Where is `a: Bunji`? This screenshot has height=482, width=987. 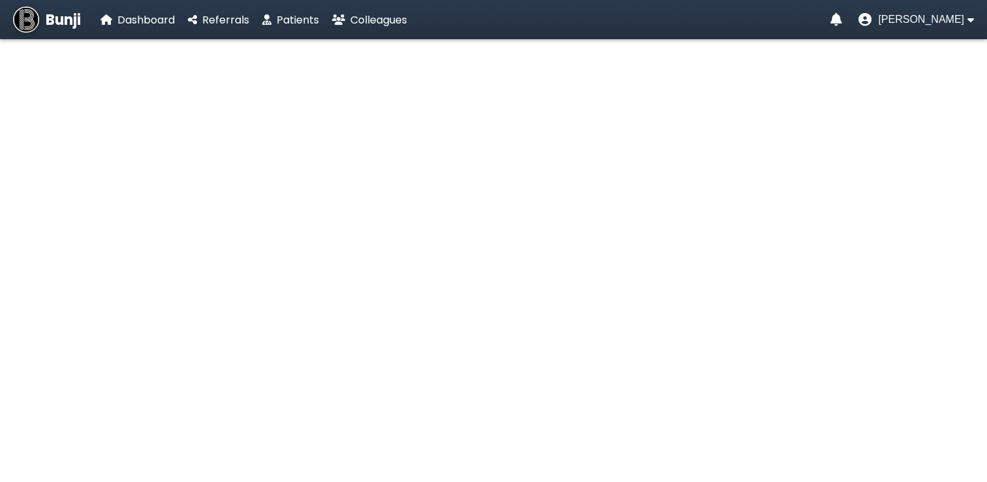 a: Bunji is located at coordinates (47, 20).